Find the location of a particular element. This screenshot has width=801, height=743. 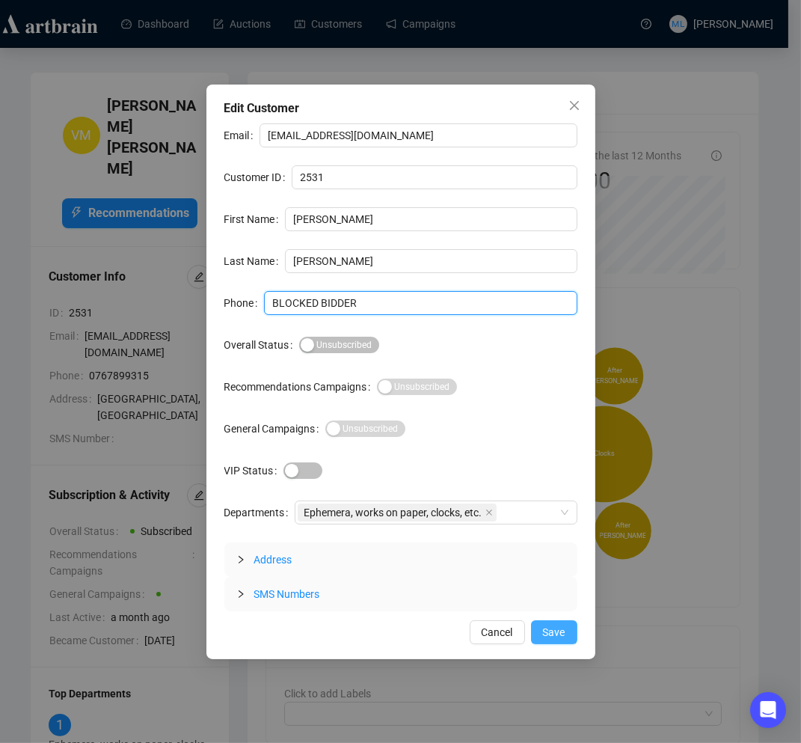

label: Last Name is located at coordinates (254, 261).